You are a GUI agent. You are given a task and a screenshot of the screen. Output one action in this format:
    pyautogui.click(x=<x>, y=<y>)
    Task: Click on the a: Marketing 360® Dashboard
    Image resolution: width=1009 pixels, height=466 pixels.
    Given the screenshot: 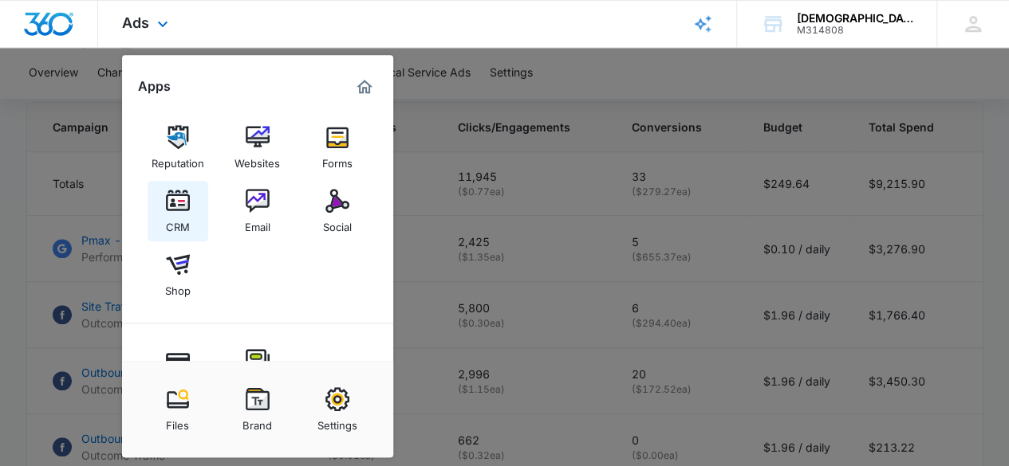 What is the action you would take?
    pyautogui.click(x=364, y=87)
    